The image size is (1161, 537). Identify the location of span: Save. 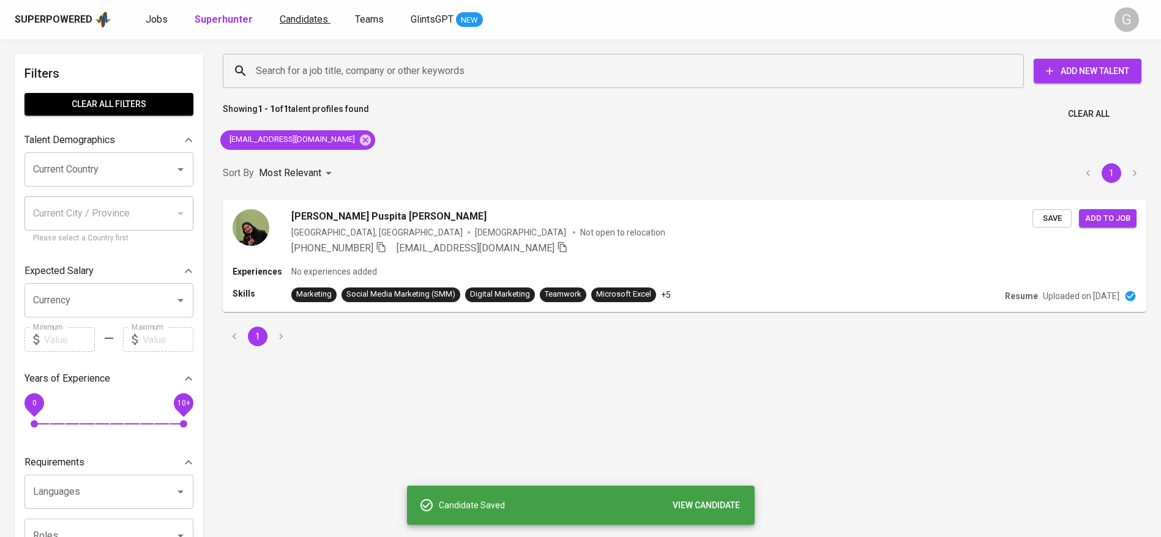
(1052, 218).